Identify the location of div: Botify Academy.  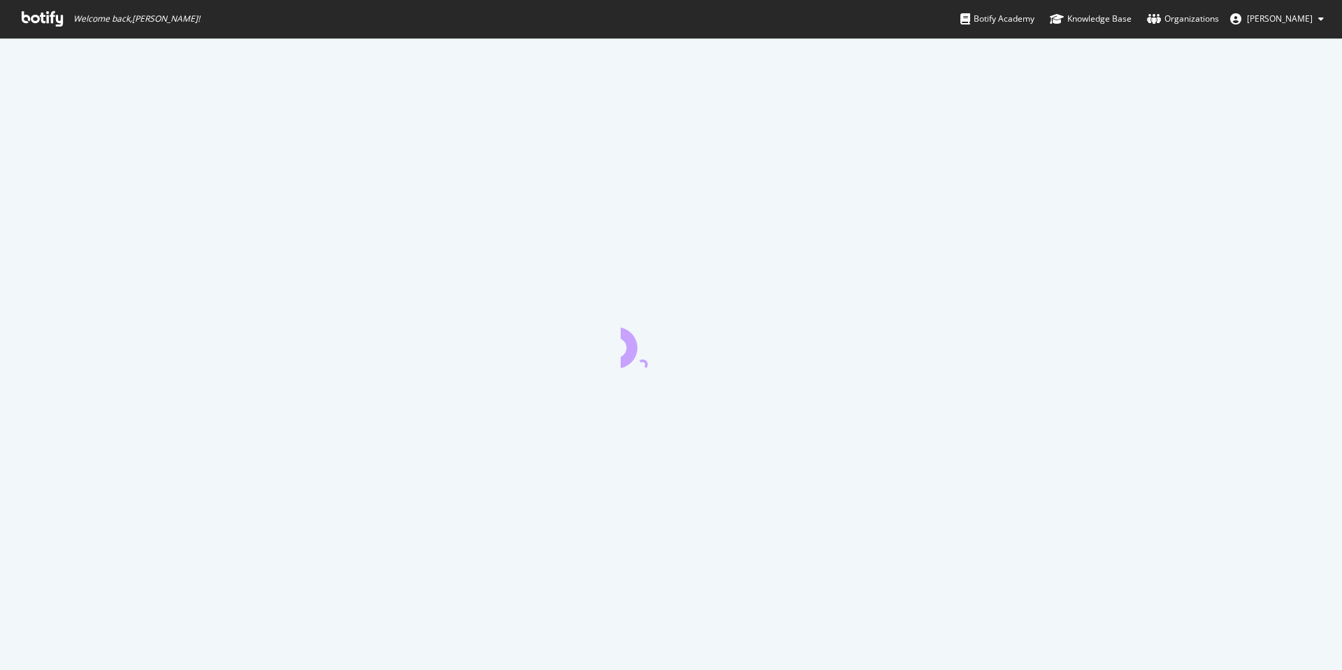
(997, 19).